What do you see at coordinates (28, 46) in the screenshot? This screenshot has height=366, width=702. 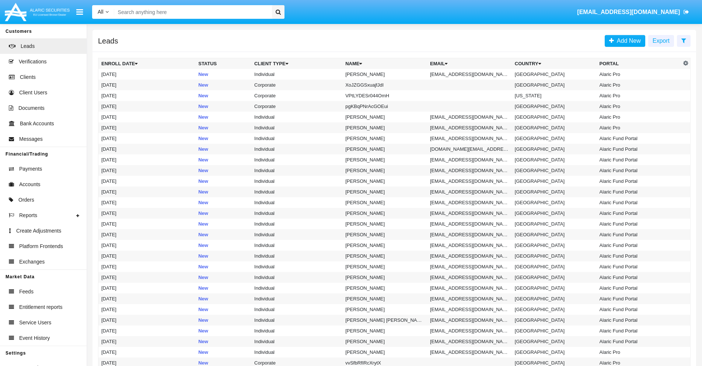 I see `span: Leads` at bounding box center [28, 46].